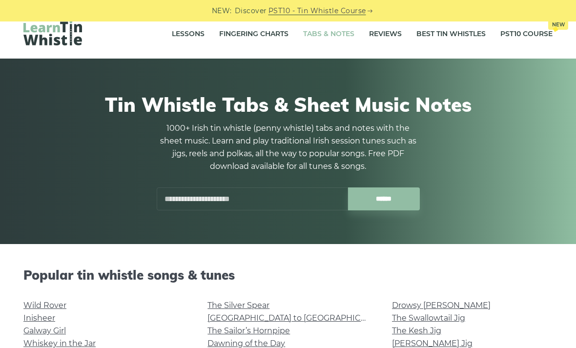  What do you see at coordinates (428, 318) in the screenshot?
I see `a: The Swallowtail Jig` at bounding box center [428, 318].